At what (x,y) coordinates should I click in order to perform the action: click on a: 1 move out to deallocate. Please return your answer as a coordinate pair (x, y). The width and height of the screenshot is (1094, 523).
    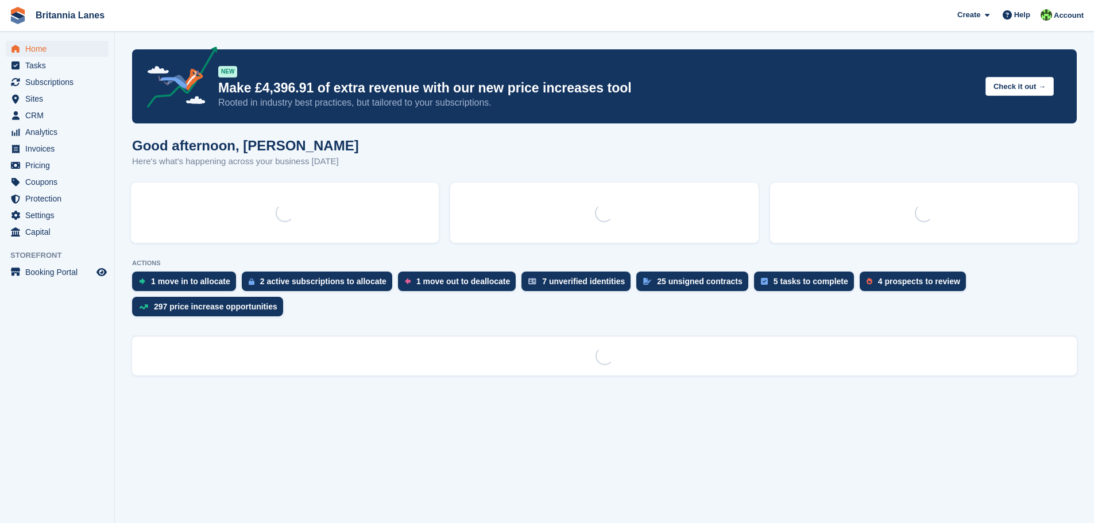
    Looking at the image, I should click on (459, 284).